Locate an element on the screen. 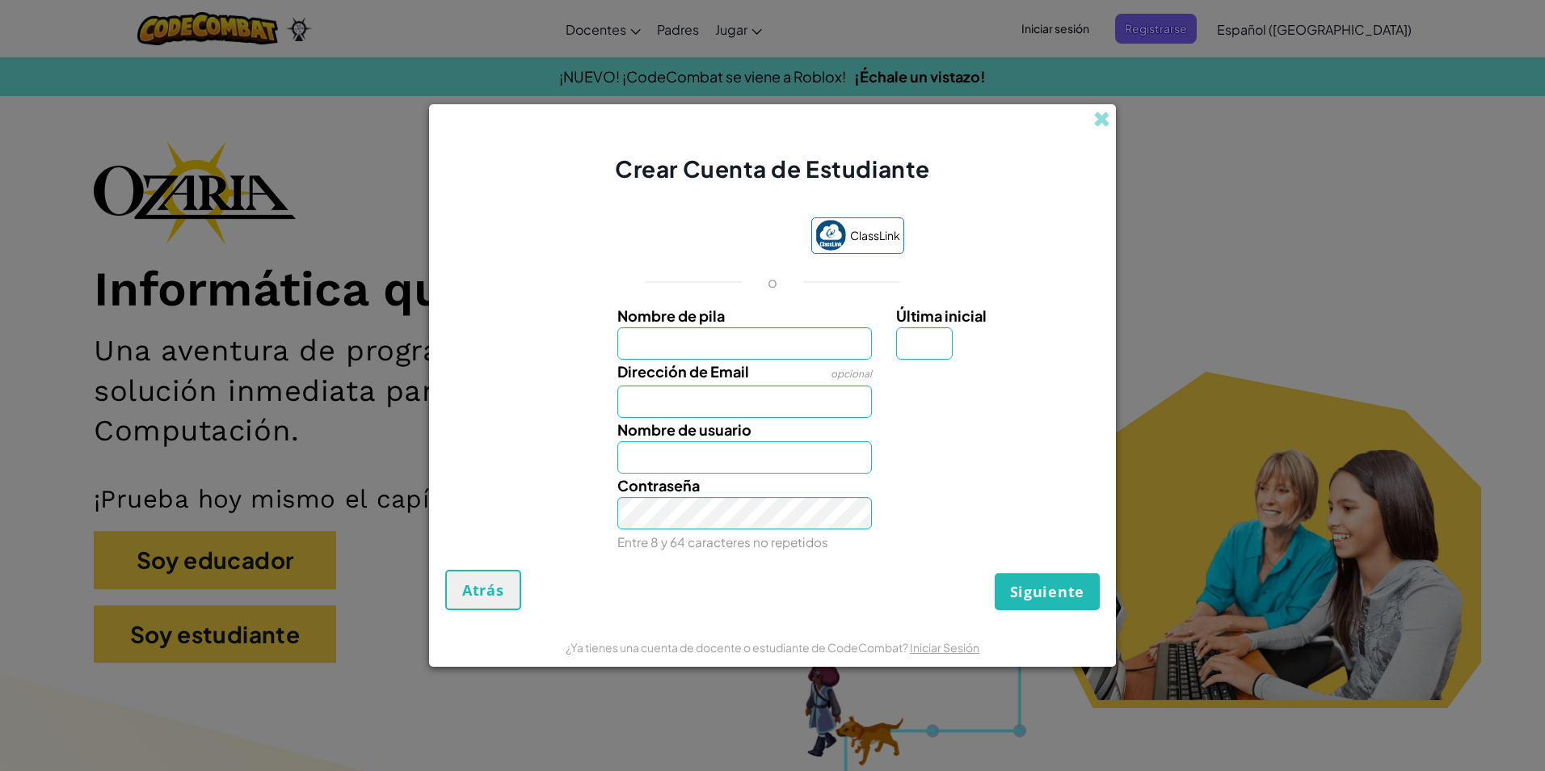  button: Atrás is located at coordinates (483, 590).